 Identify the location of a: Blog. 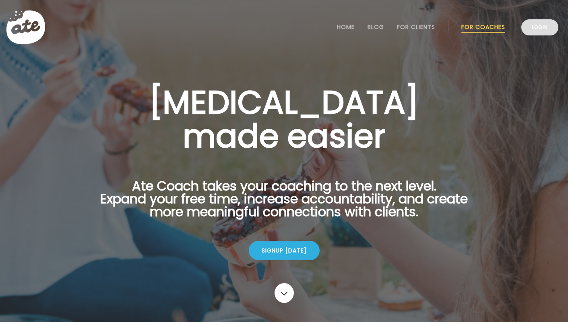
(375, 27).